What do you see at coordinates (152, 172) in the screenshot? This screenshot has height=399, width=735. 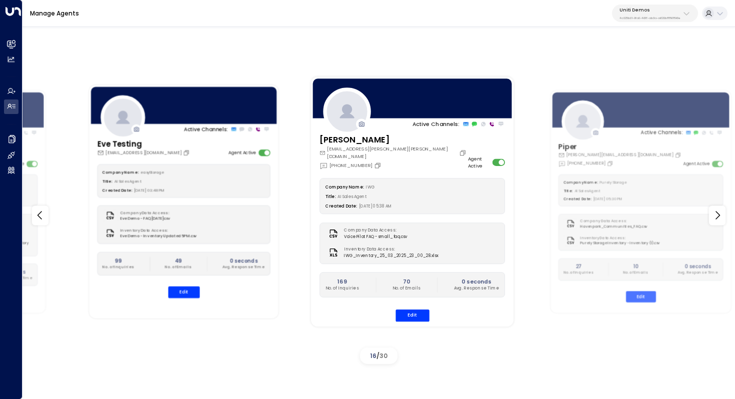 I see `span: easyStorage` at bounding box center [152, 172].